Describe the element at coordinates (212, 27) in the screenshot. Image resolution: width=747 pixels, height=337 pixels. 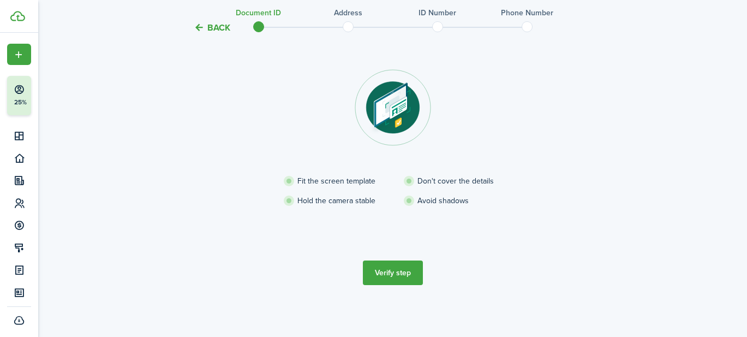
I see `button: Back` at that location.